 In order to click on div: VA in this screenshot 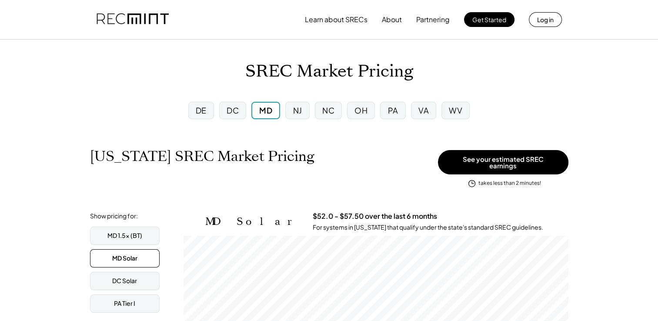, I will do `click(423, 110)`.